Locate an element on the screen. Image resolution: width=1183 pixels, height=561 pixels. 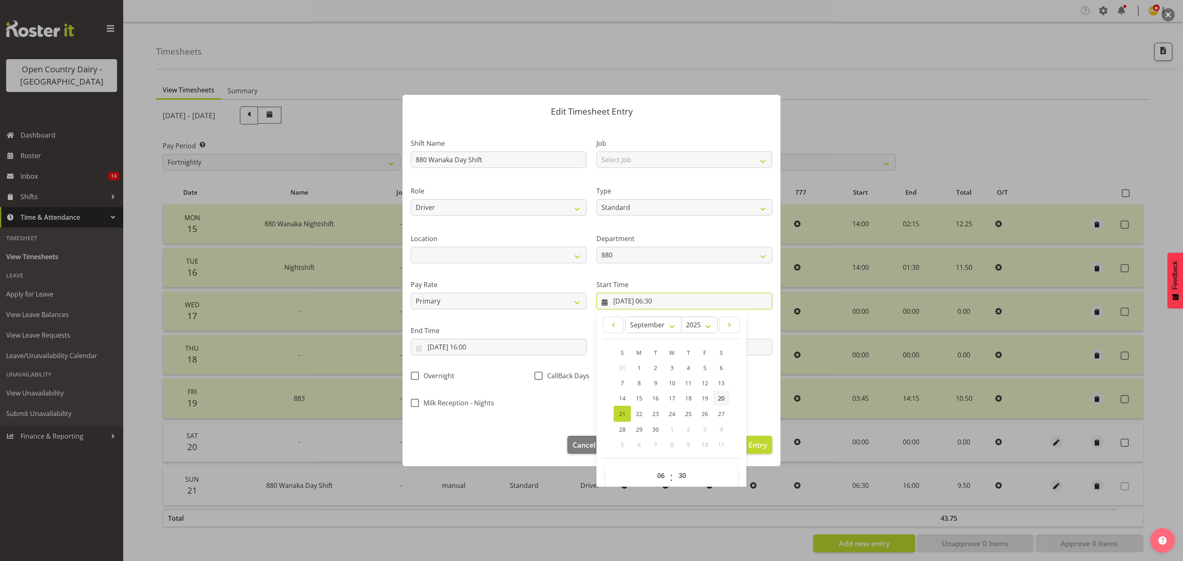
span: 24 is located at coordinates (672, 414).